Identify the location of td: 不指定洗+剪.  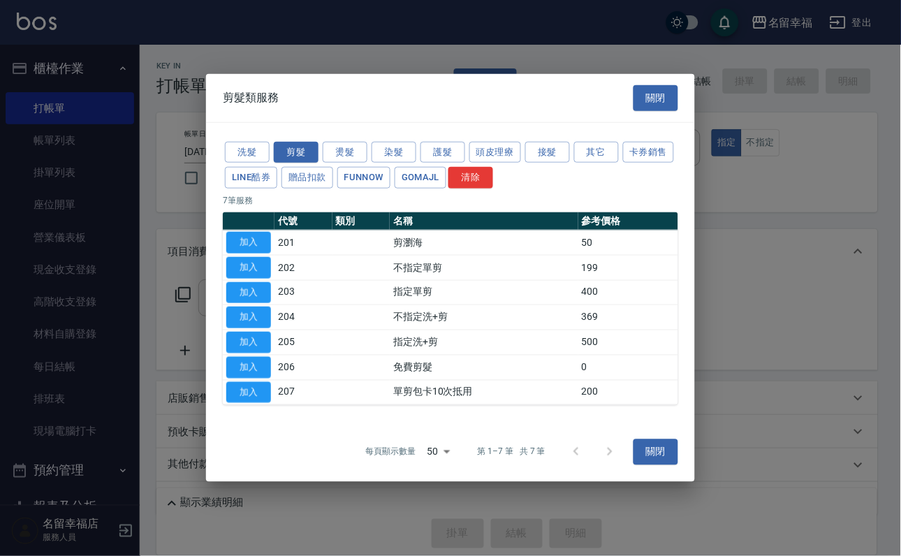
(483, 318).